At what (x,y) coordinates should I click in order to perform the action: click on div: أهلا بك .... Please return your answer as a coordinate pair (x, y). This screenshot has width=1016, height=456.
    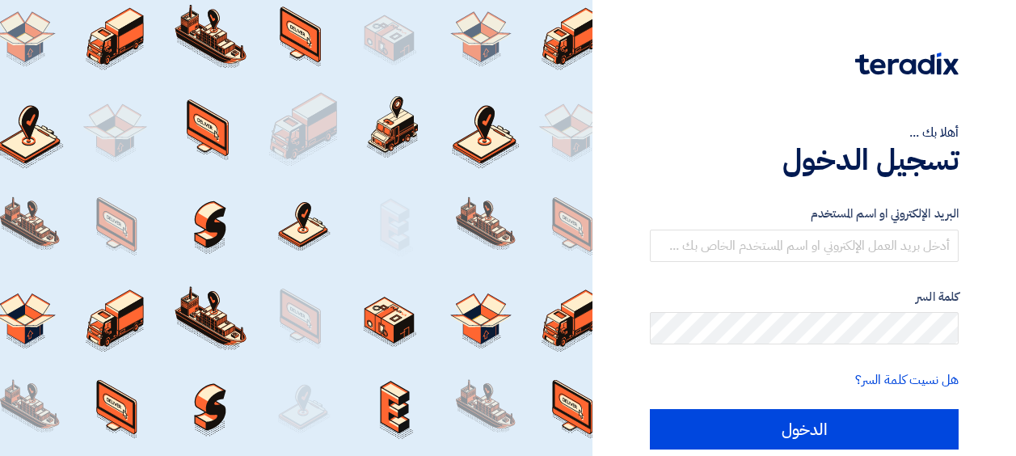
    Looking at the image, I should click on (804, 133).